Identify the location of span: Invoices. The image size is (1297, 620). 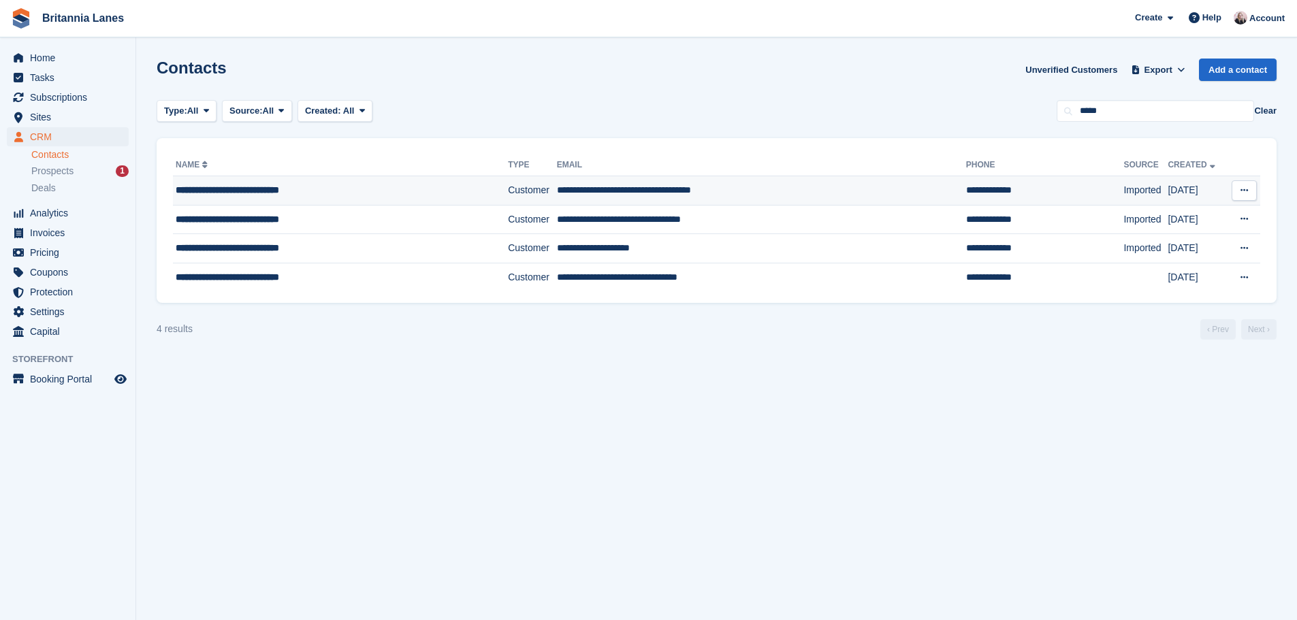
(71, 233).